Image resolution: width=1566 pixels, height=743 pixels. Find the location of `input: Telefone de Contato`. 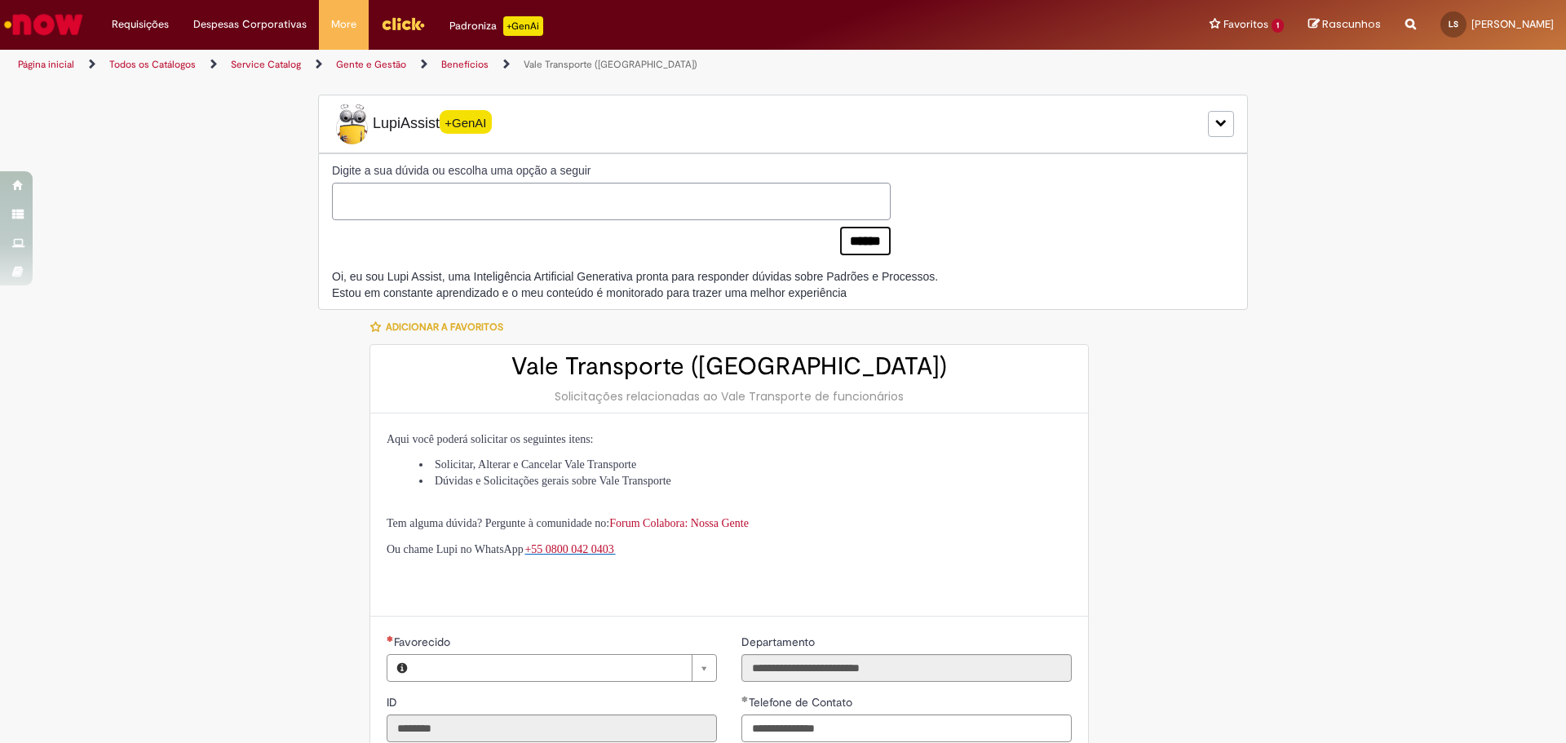

input: Telefone de Contato is located at coordinates (906, 728).